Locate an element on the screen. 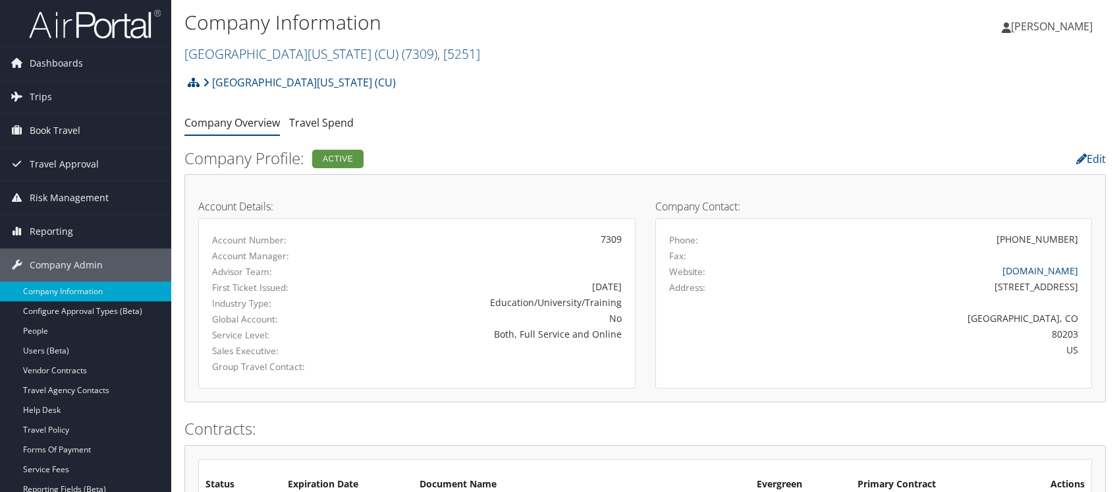 This screenshot has width=1119, height=492. h1: Company Information is located at coordinates (492, 22).